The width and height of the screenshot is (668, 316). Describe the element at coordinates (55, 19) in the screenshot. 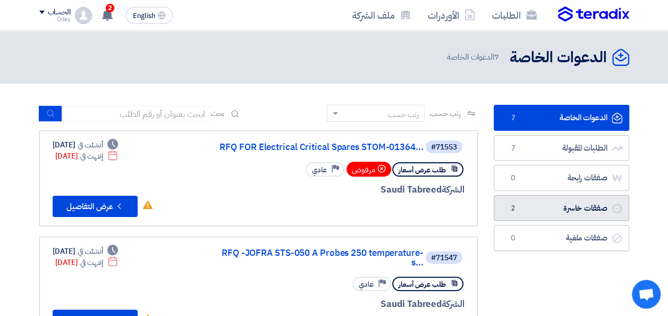

I see `div: Oday` at that location.